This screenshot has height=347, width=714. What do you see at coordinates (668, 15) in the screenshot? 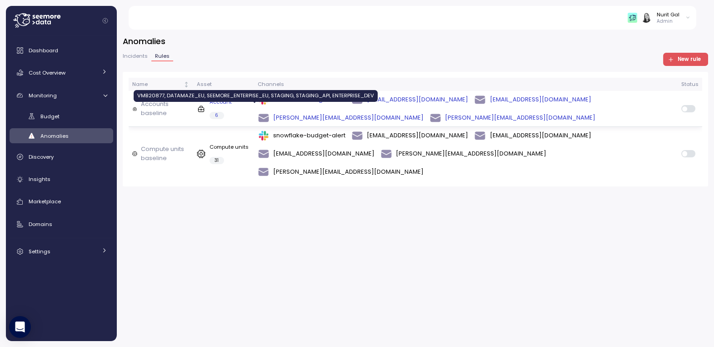
I see `div: Nurit Gal` at bounding box center [668, 15].